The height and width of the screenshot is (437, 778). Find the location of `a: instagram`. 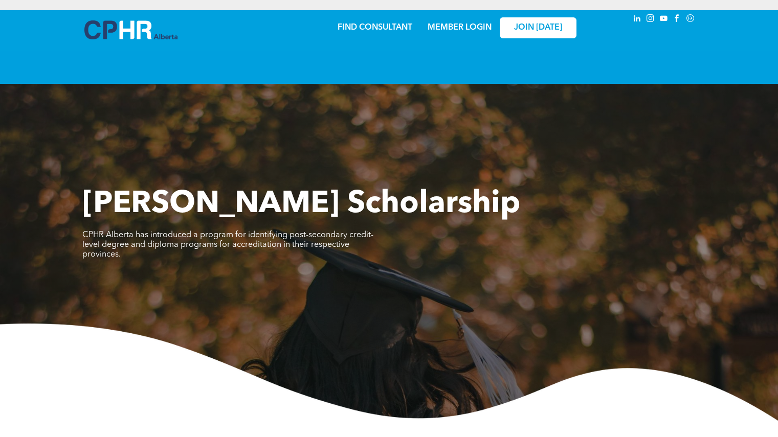

a: instagram is located at coordinates (651, 19).